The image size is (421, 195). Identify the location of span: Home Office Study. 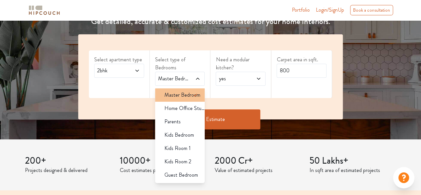
(185, 108).